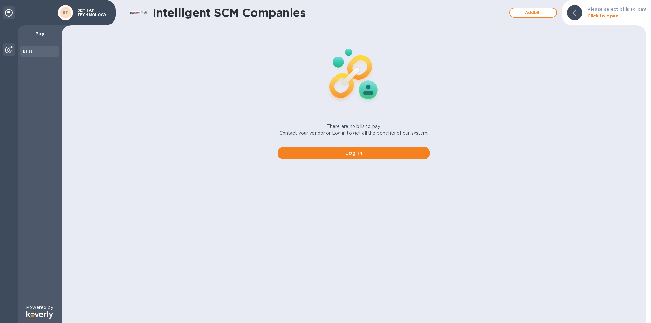 The image size is (651, 323). I want to click on img: Logo, so click(40, 315).